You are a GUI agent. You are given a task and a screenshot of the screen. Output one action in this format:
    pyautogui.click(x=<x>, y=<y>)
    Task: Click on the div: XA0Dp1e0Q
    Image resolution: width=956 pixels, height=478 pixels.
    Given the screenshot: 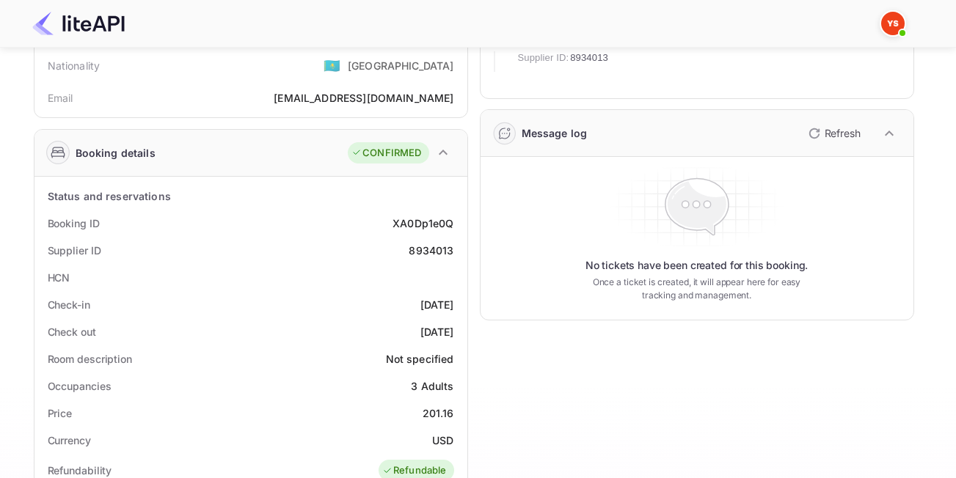 What is the action you would take?
    pyautogui.click(x=422, y=223)
    